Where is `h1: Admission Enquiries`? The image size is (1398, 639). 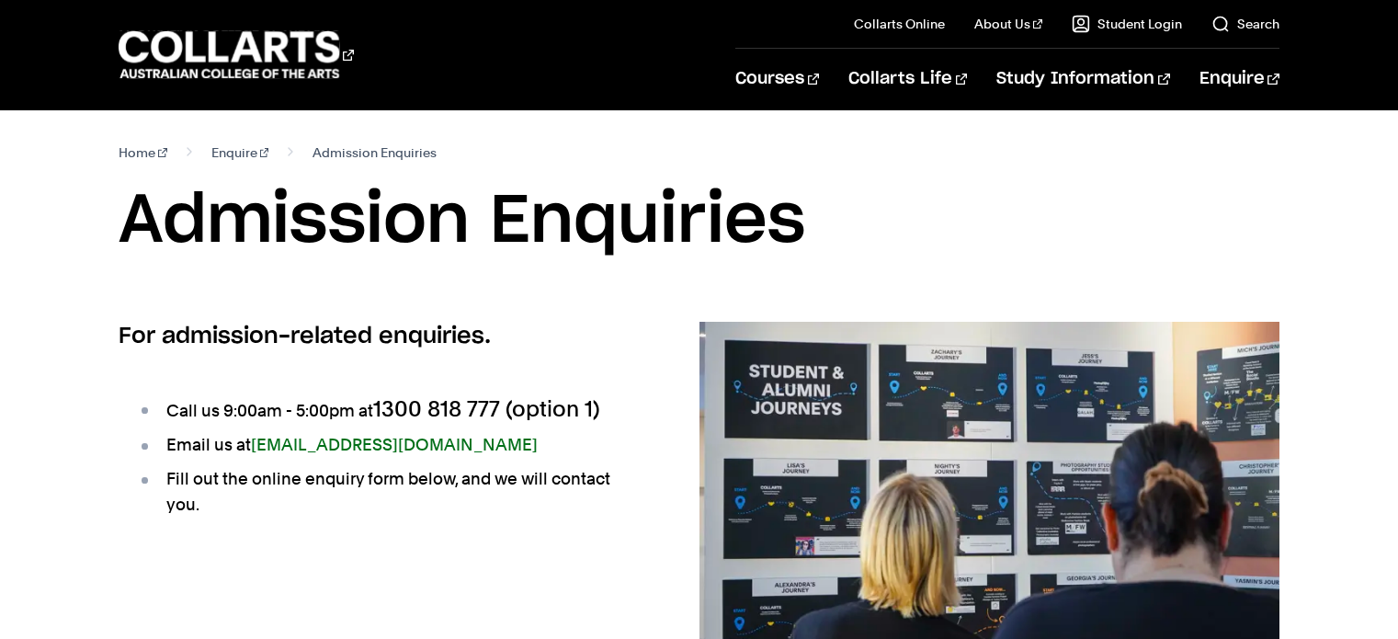 h1: Admission Enquiries is located at coordinates (699, 222).